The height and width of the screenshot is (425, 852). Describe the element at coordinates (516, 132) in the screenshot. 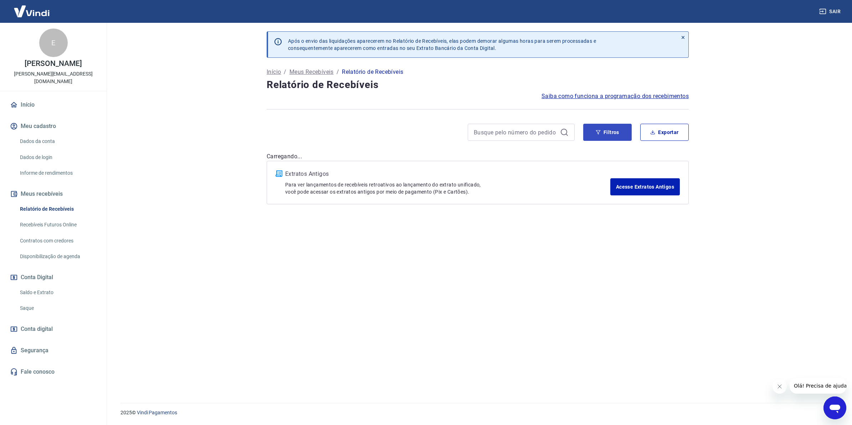

I see `input: Busque pelo número do pedido` at that location.